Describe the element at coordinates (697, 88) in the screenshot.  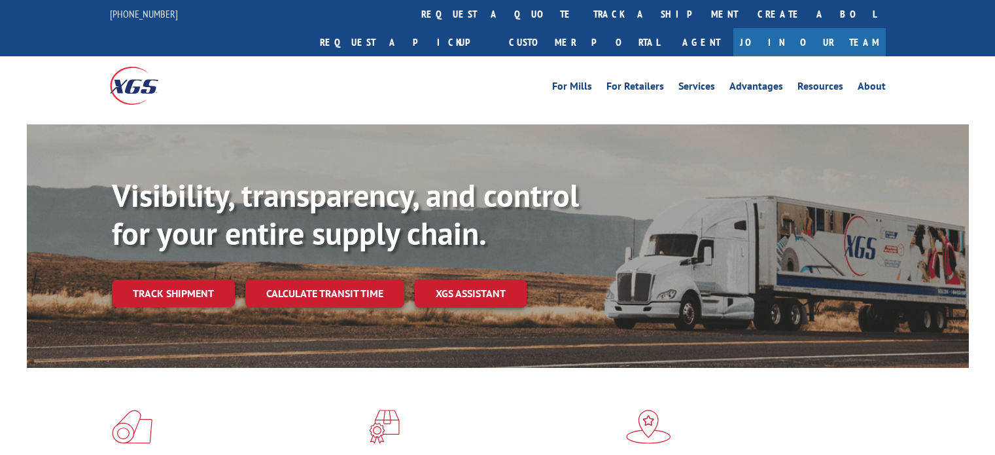
I see `a: Services` at that location.